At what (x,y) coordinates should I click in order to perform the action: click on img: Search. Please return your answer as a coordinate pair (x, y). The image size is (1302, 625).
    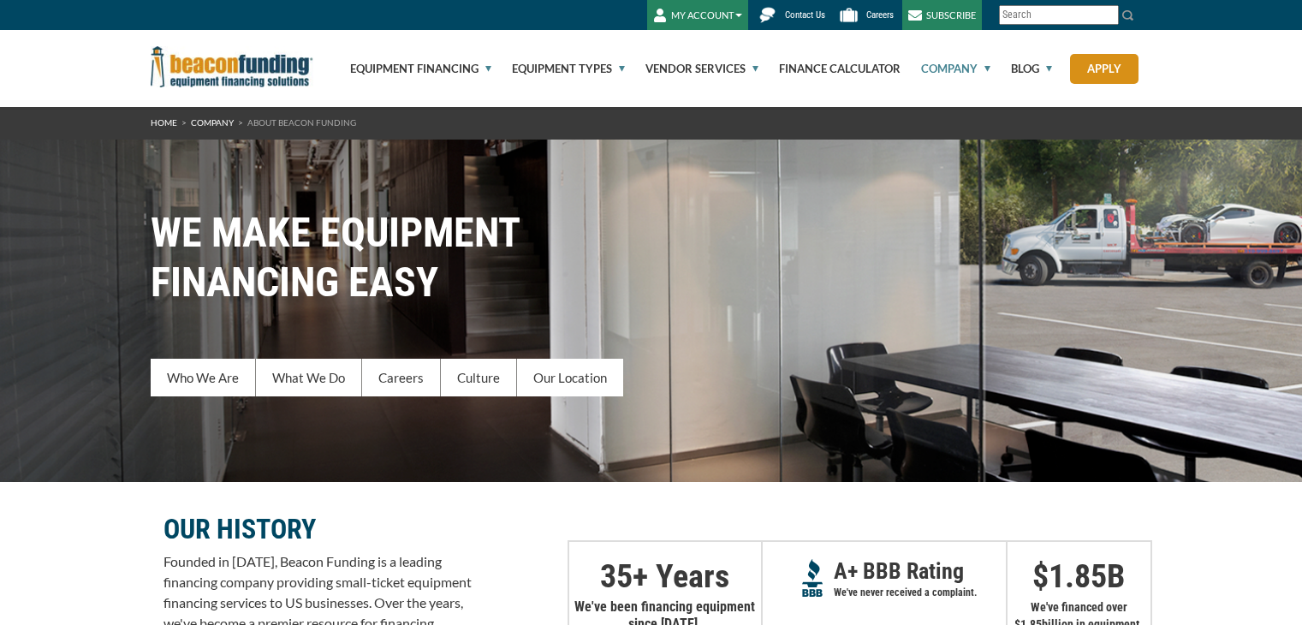
    Looking at the image, I should click on (1128, 15).